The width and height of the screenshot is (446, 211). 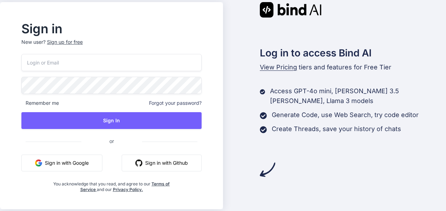 What do you see at coordinates (139, 163) in the screenshot?
I see `img: github` at bounding box center [139, 163].